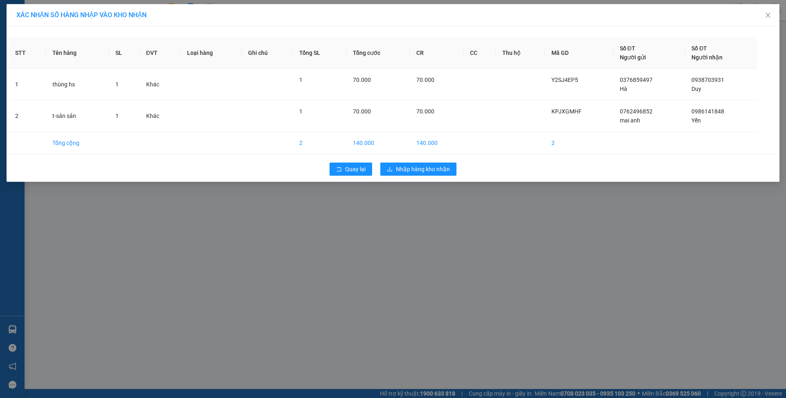 The width and height of the screenshot is (786, 398). What do you see at coordinates (22, 57) in the screenshot?
I see `span: 0968278298` at bounding box center [22, 57].